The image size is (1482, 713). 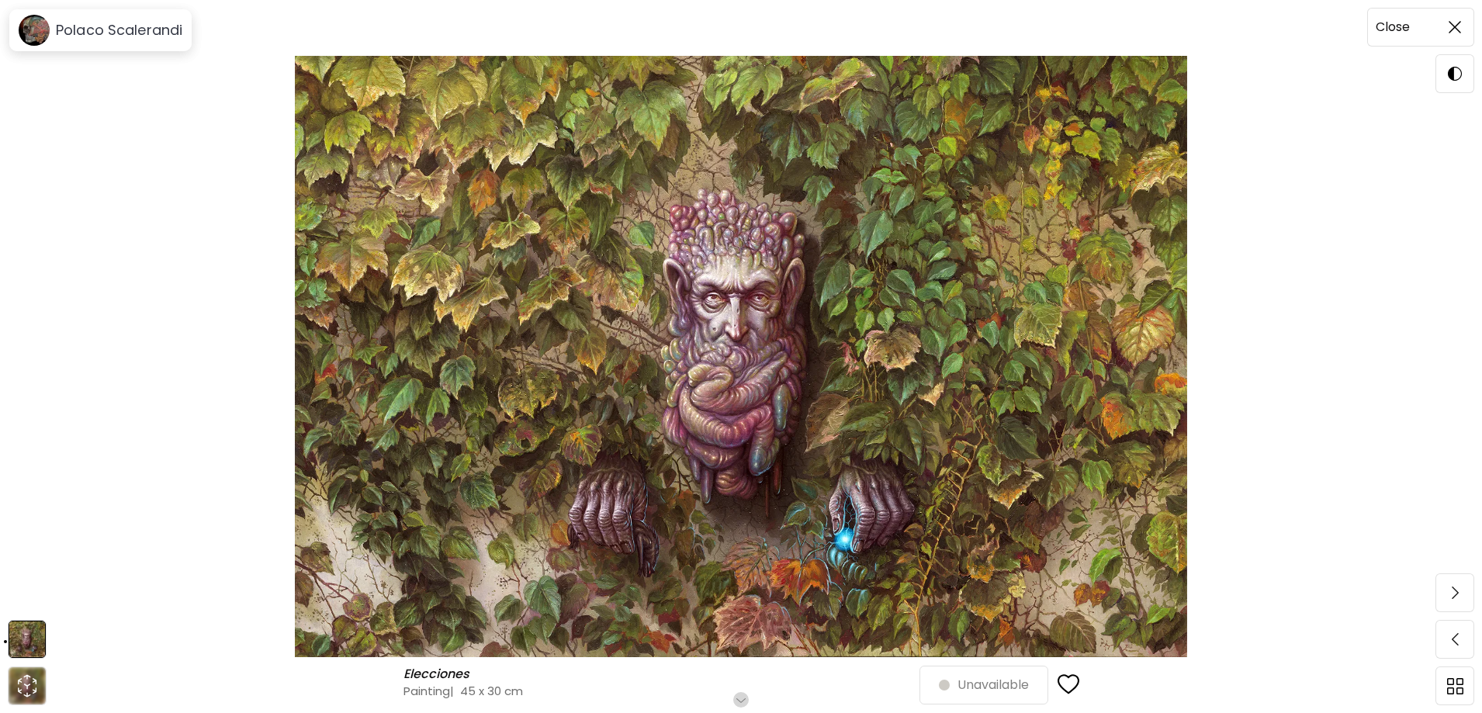 I want to click on div: animation, so click(x=27, y=686).